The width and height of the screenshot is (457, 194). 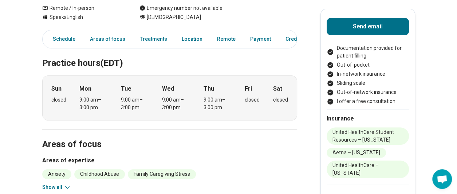 What do you see at coordinates (277, 89) in the screenshot?
I see `strong: Sat` at bounding box center [277, 89].